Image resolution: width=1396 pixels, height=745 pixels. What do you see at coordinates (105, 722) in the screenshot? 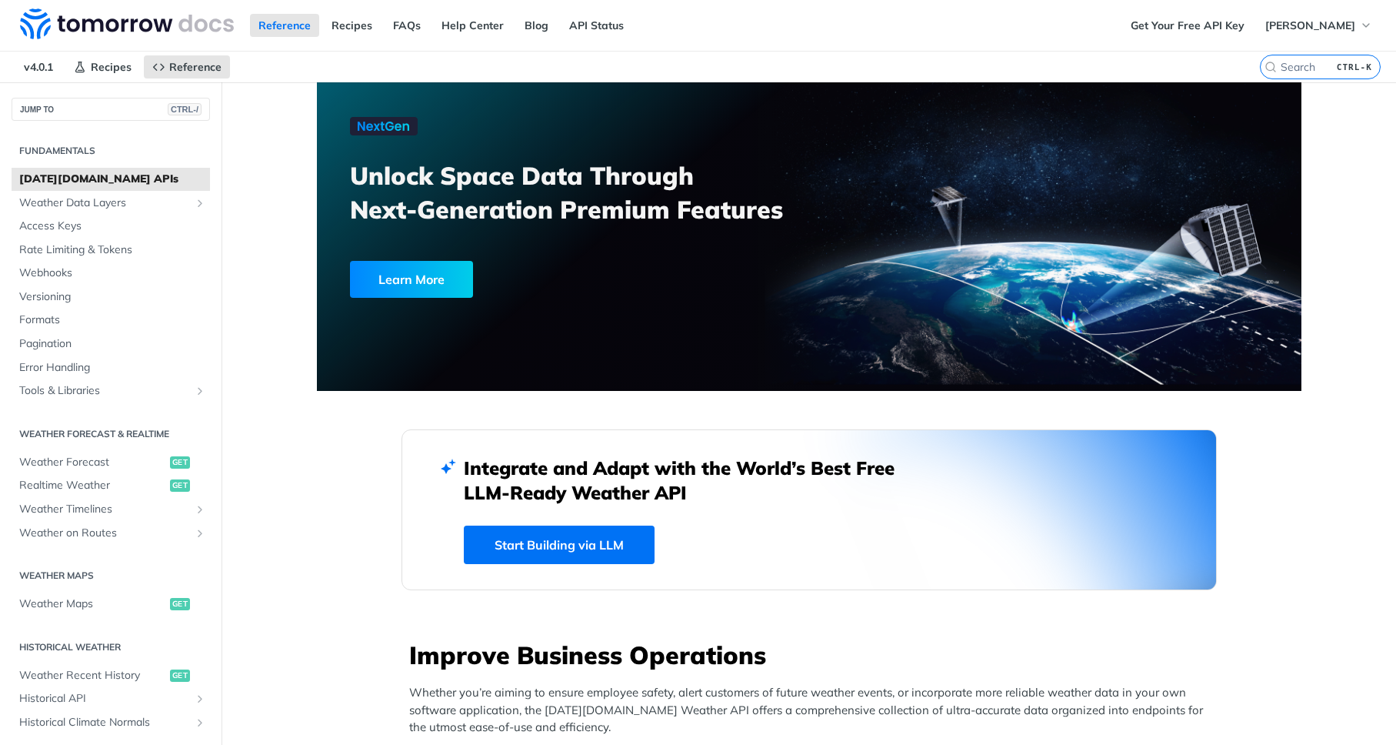
I see `span: Historical Climate Normals` at bounding box center [105, 722].